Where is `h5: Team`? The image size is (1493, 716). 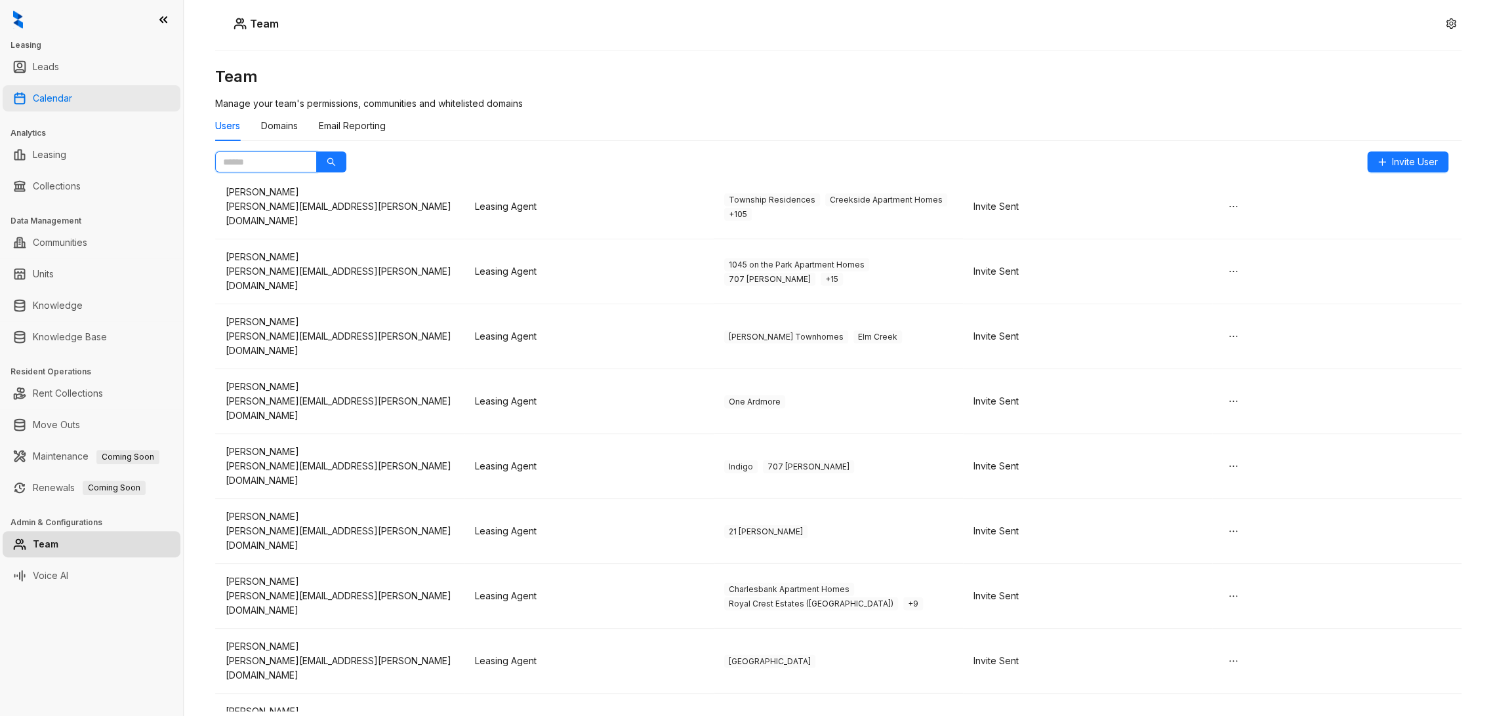 h5: Team is located at coordinates (262, 24).